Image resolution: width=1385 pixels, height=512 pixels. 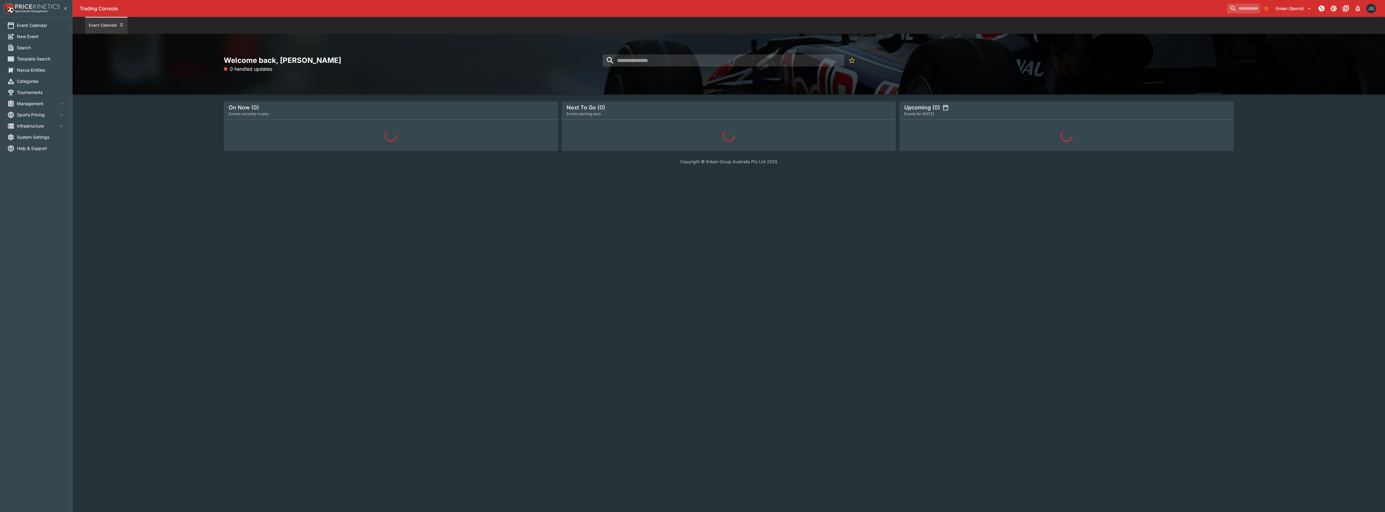 What do you see at coordinates (41, 36) in the screenshot?
I see `span: New Event` at bounding box center [41, 36].